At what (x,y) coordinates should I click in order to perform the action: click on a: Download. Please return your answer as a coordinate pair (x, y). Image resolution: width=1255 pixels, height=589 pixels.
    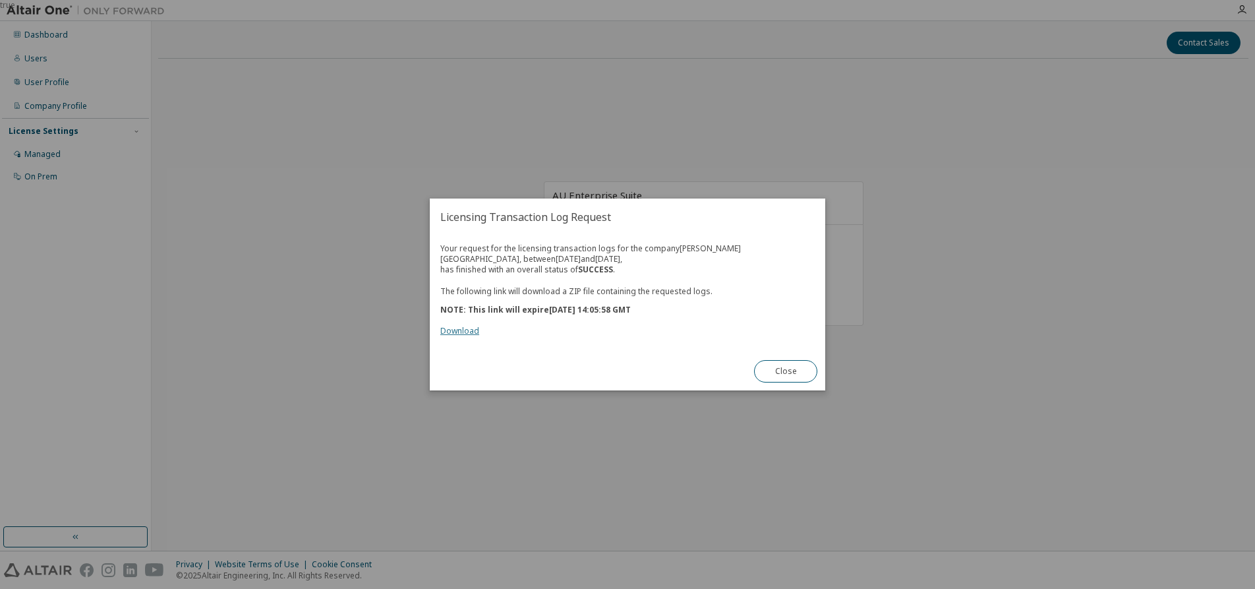
    Looking at the image, I should click on (459, 330).